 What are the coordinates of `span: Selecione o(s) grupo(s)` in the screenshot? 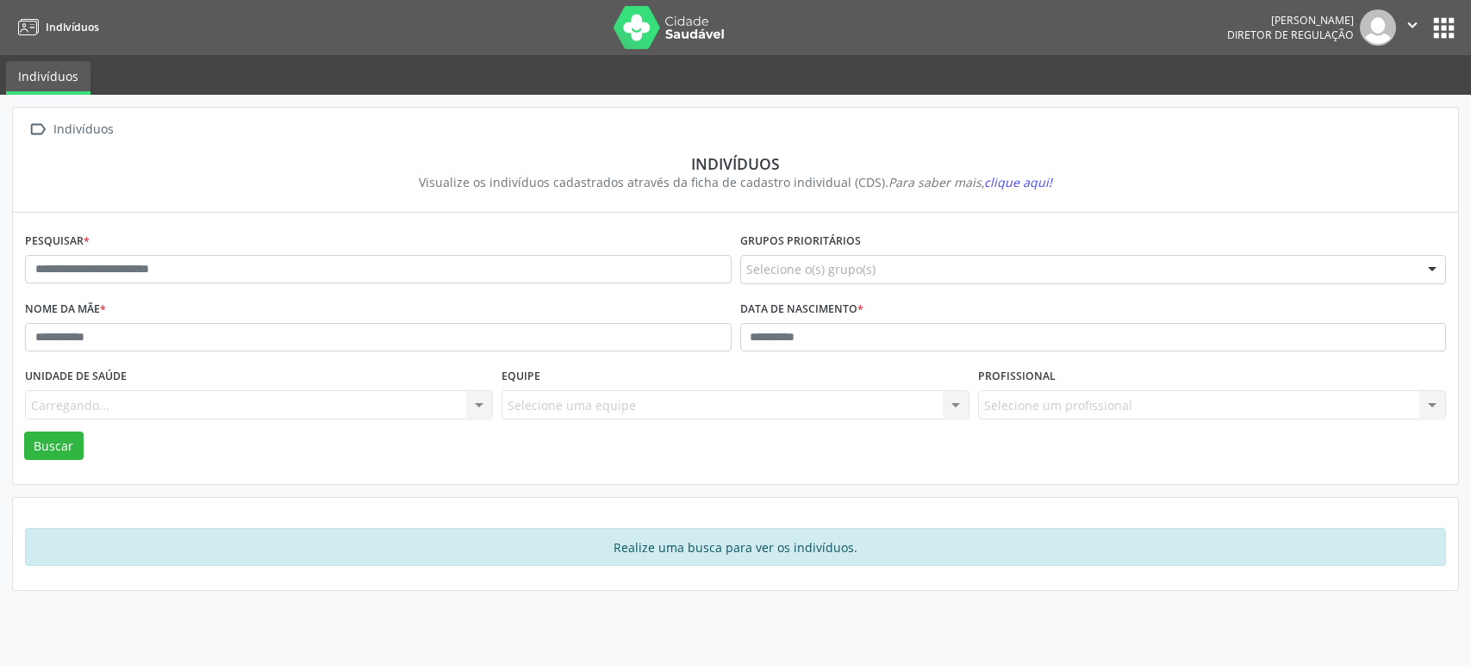 It's located at (811, 269).